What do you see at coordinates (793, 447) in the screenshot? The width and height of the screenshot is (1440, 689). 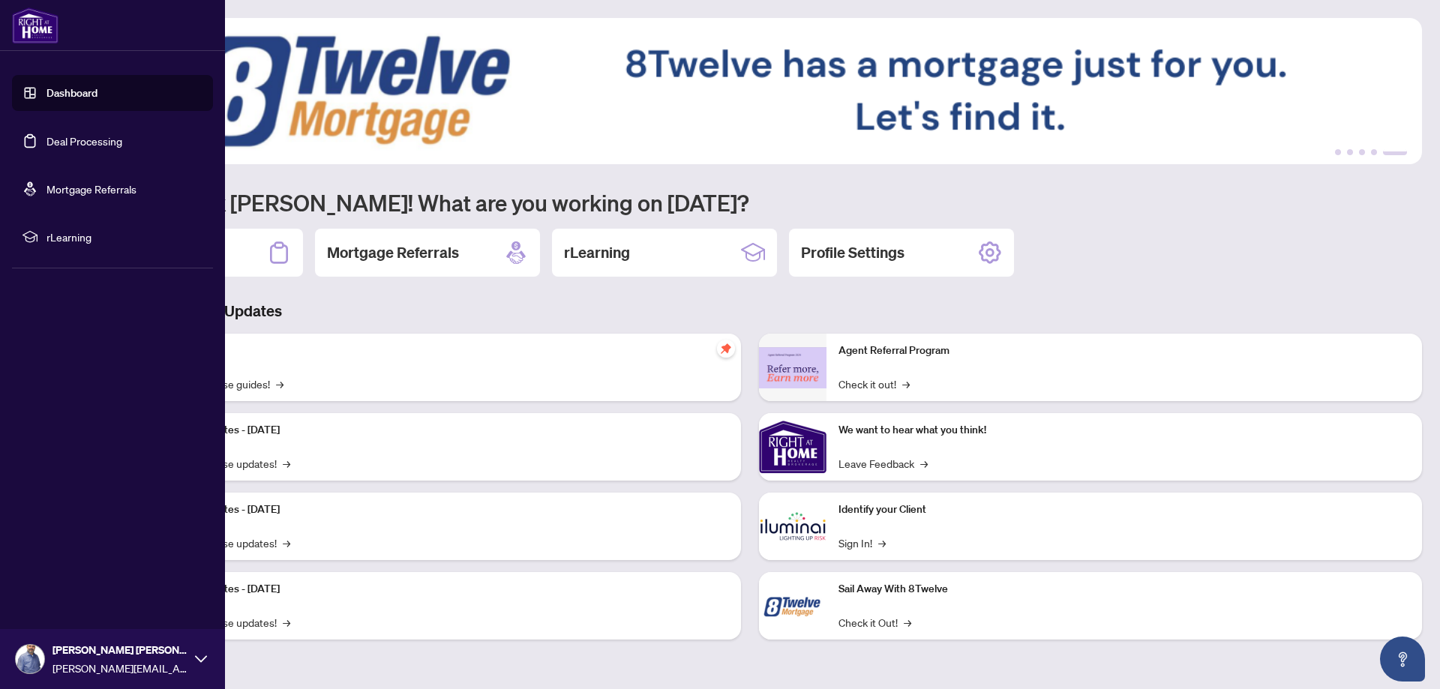 I see `img: We want to hear what you think!` at bounding box center [793, 447].